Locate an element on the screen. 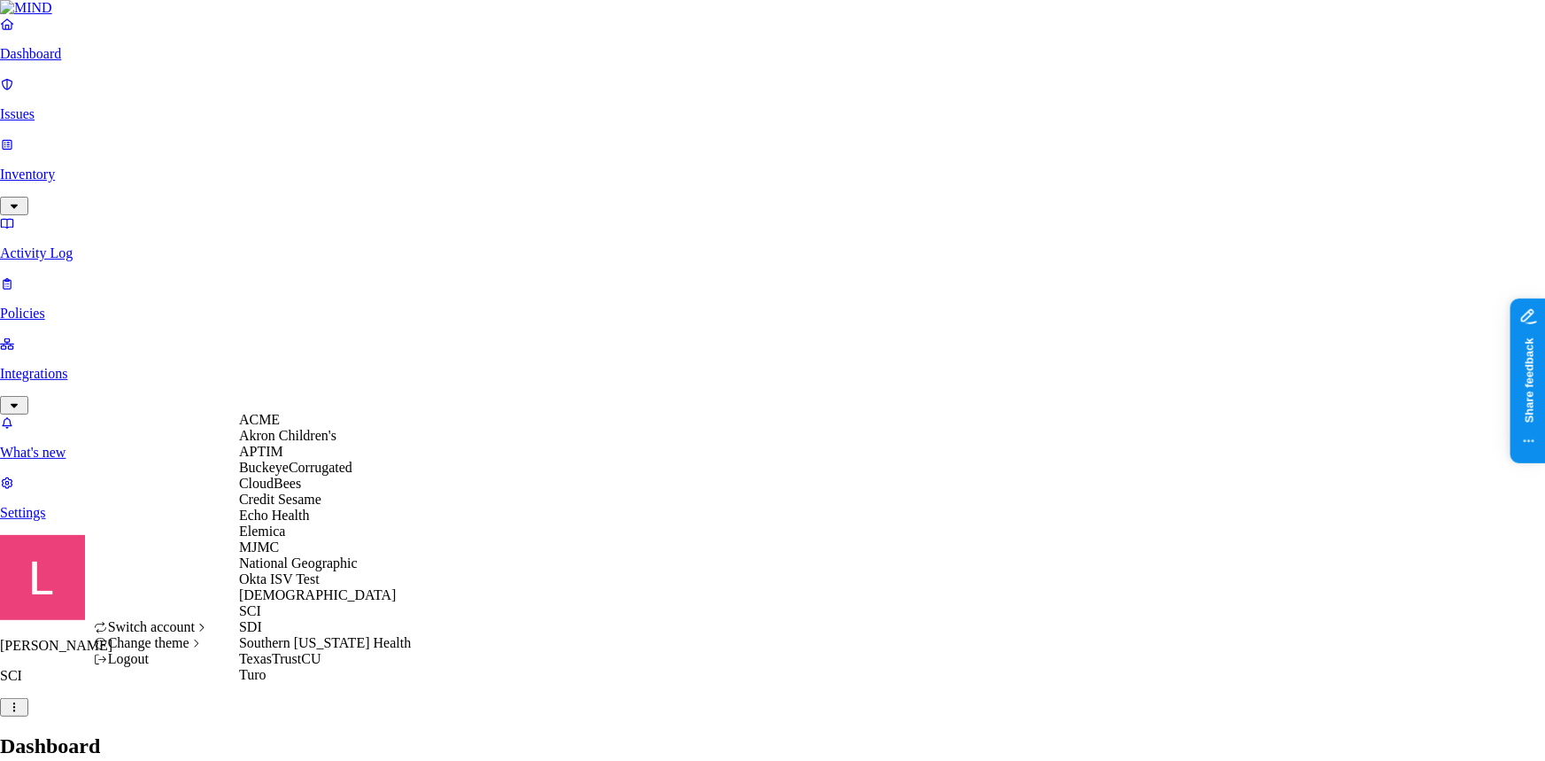  span: Akron Children's is located at coordinates (288, 435).